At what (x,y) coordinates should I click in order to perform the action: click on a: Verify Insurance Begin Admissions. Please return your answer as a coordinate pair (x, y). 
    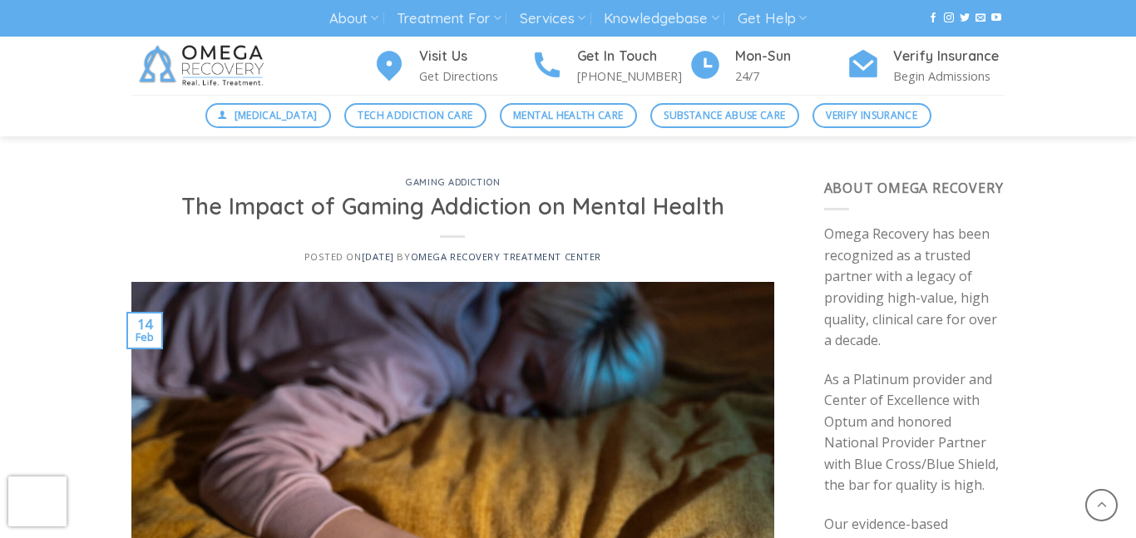
    Looking at the image, I should click on (926, 66).